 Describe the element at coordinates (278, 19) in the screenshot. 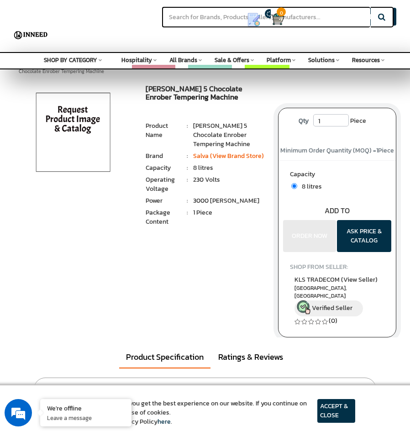

I see `img: Cart` at that location.